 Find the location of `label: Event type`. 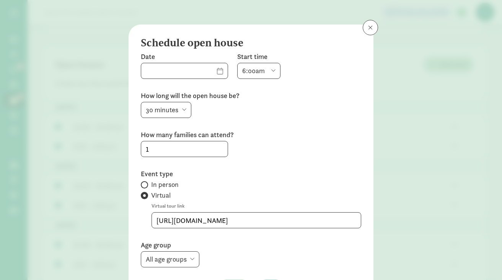

label: Event type is located at coordinates (251, 174).